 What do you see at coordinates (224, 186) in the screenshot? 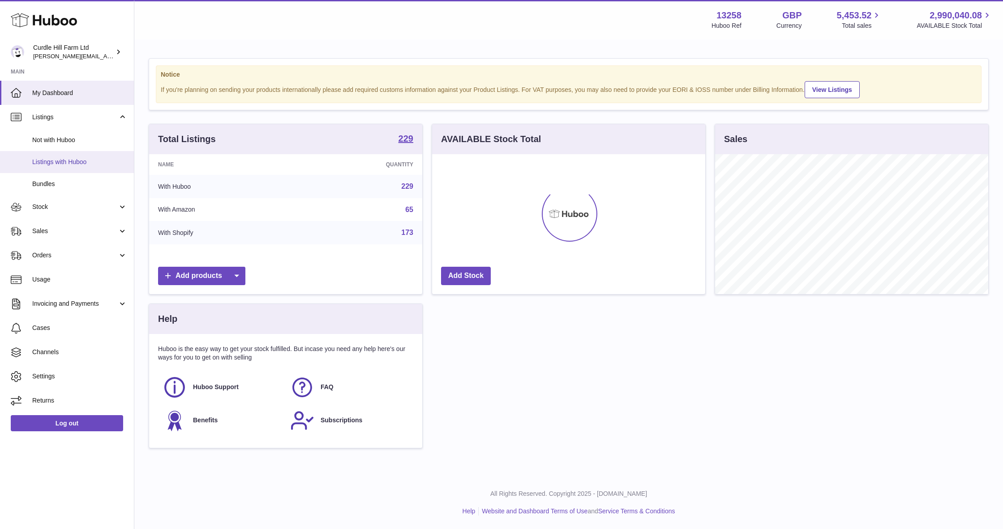
I see `td: With Huboo` at bounding box center [224, 186].